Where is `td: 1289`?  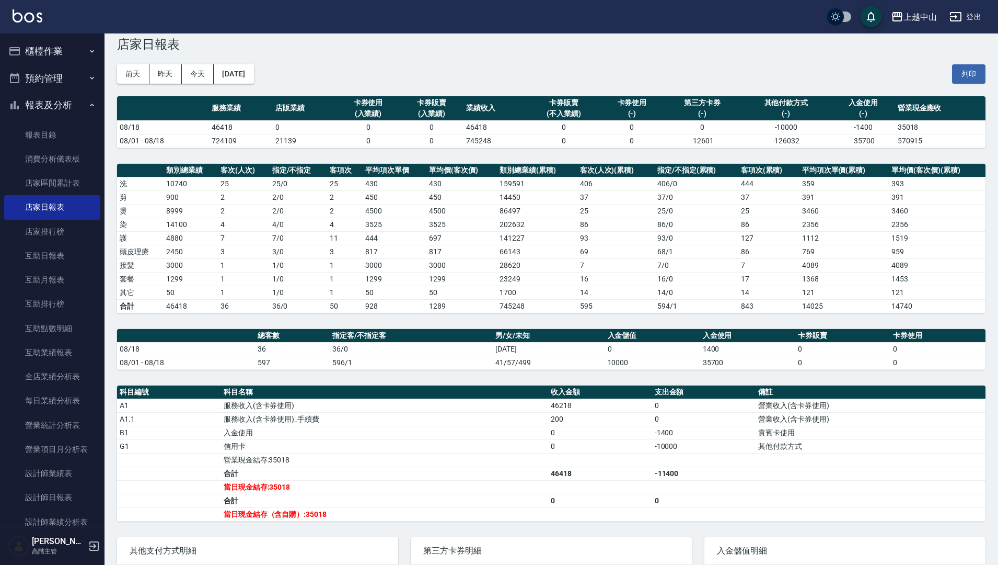
td: 1289 is located at coordinates (462, 306).